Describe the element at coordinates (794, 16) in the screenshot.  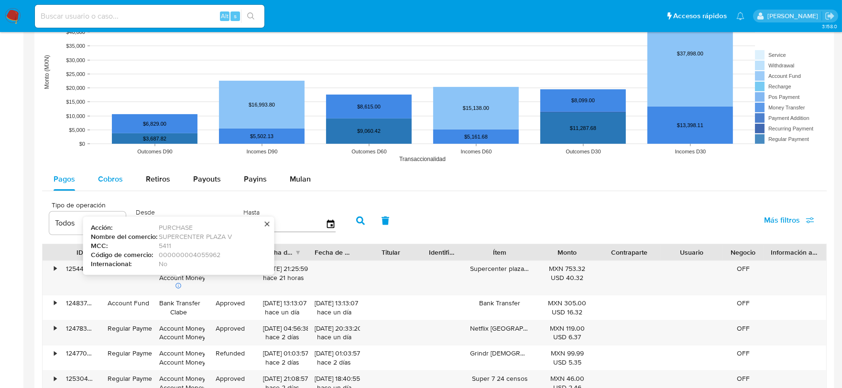
I see `p: dalia.goicochea@mercadolibre.com.mx` at that location.